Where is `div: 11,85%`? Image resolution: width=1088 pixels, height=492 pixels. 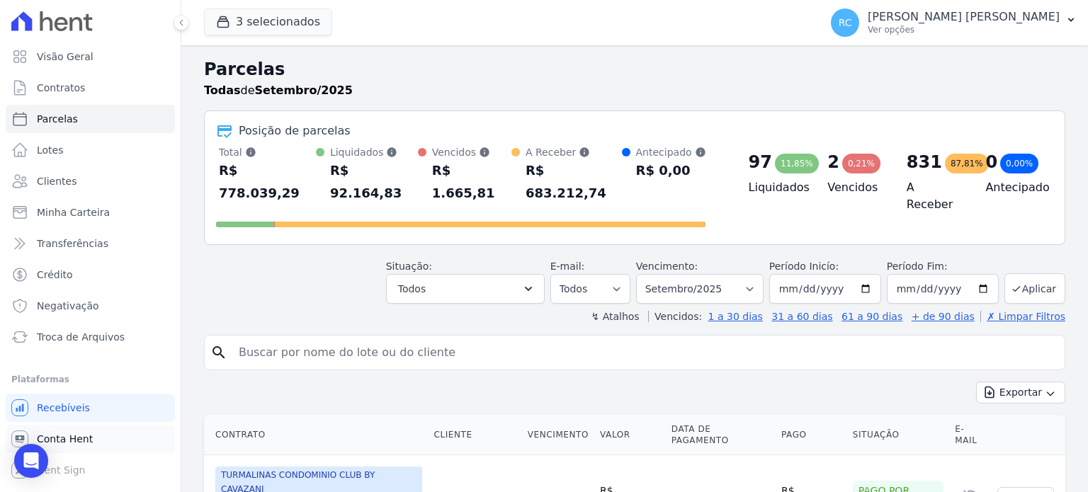 div: 11,85% is located at coordinates (797, 164).